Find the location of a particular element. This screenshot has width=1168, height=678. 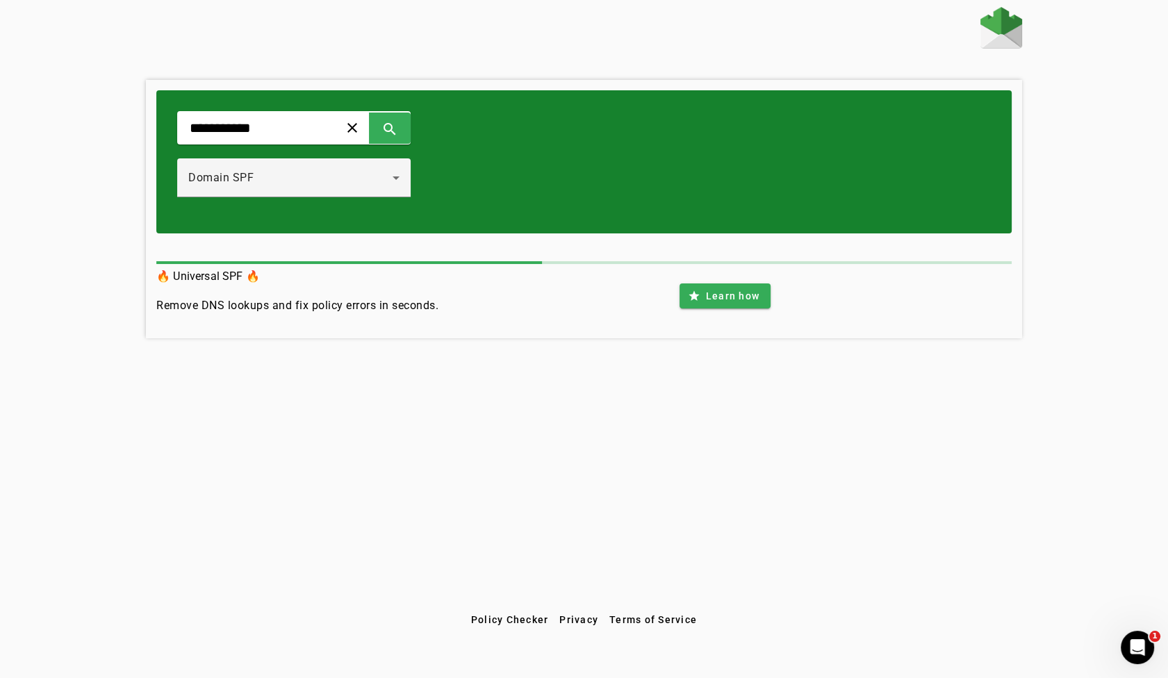

span: Domain SPF is located at coordinates (221, 177).